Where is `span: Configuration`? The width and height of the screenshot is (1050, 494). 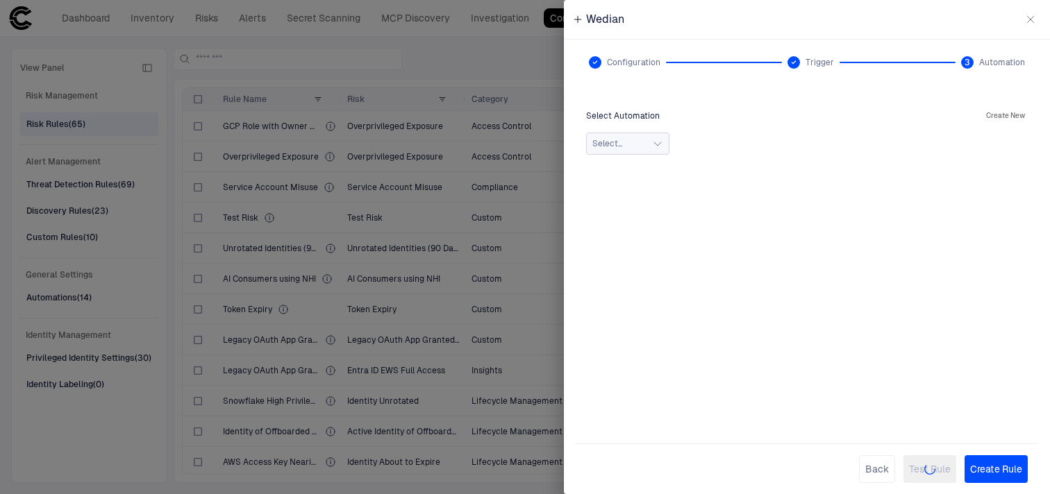 span: Configuration is located at coordinates (633, 63).